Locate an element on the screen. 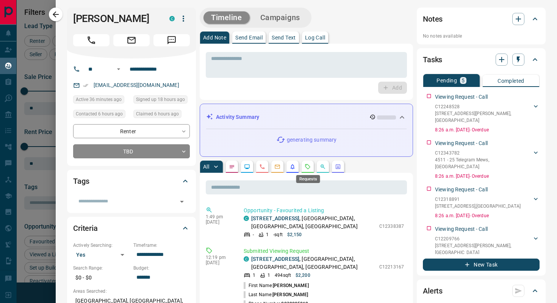 This screenshot has height=303, width=557. div: Thu Aug 14 2025 is located at coordinates (162, 100).